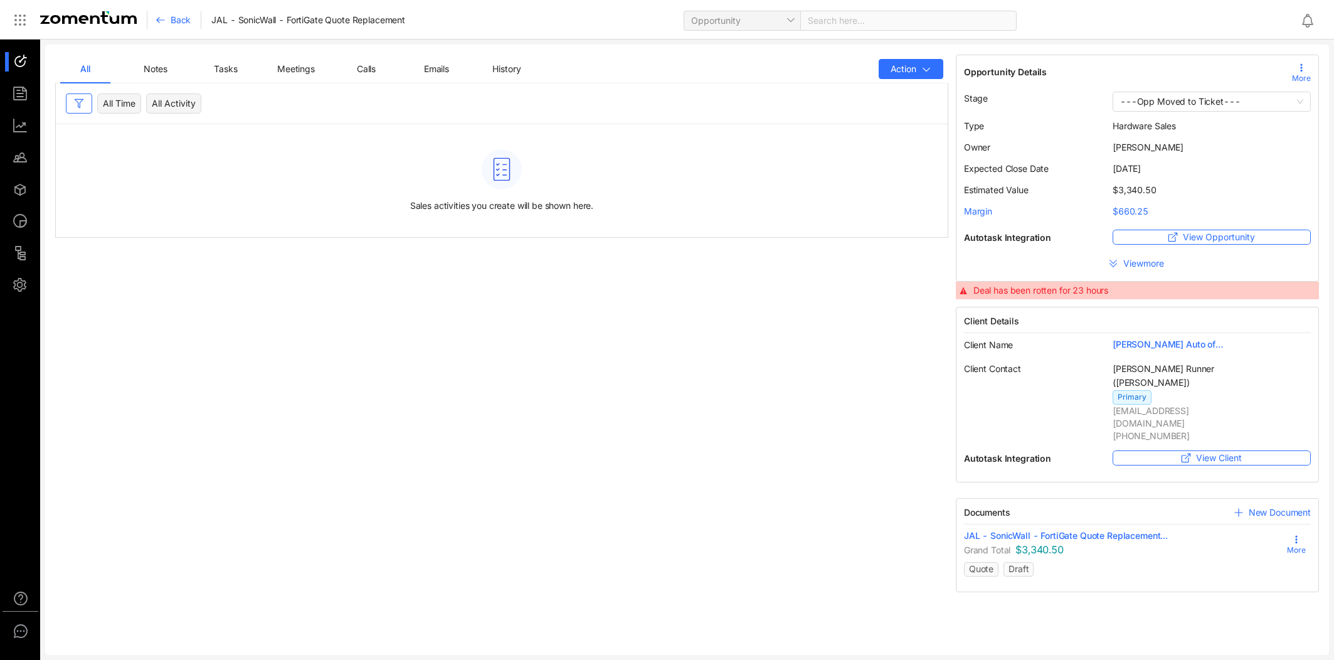 This screenshot has width=1334, height=660. What do you see at coordinates (1145, 263) in the screenshot?
I see `span: View more` at bounding box center [1145, 263].